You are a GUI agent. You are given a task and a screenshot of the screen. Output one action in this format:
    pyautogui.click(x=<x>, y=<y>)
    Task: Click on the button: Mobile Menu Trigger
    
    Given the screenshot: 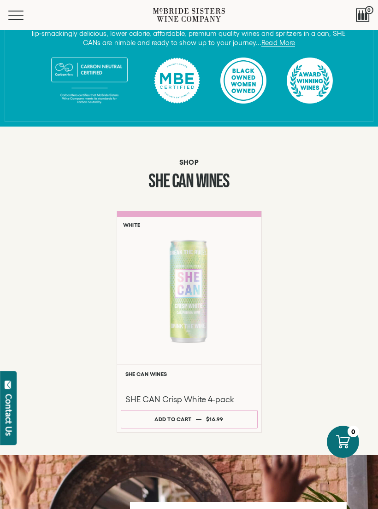 What is the action you would take?
    pyautogui.click(x=25, y=15)
    